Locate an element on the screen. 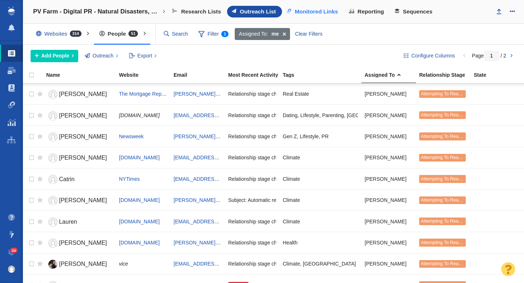 This screenshot has height=283, width=524. span: Add People is located at coordinates (55, 56).